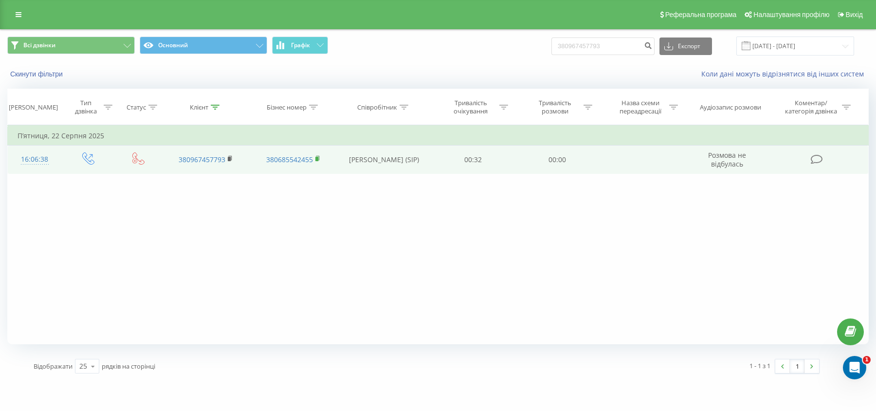 The image size is (876, 411). Describe the element at coordinates (300, 45) in the screenshot. I see `span: Графік` at that location.